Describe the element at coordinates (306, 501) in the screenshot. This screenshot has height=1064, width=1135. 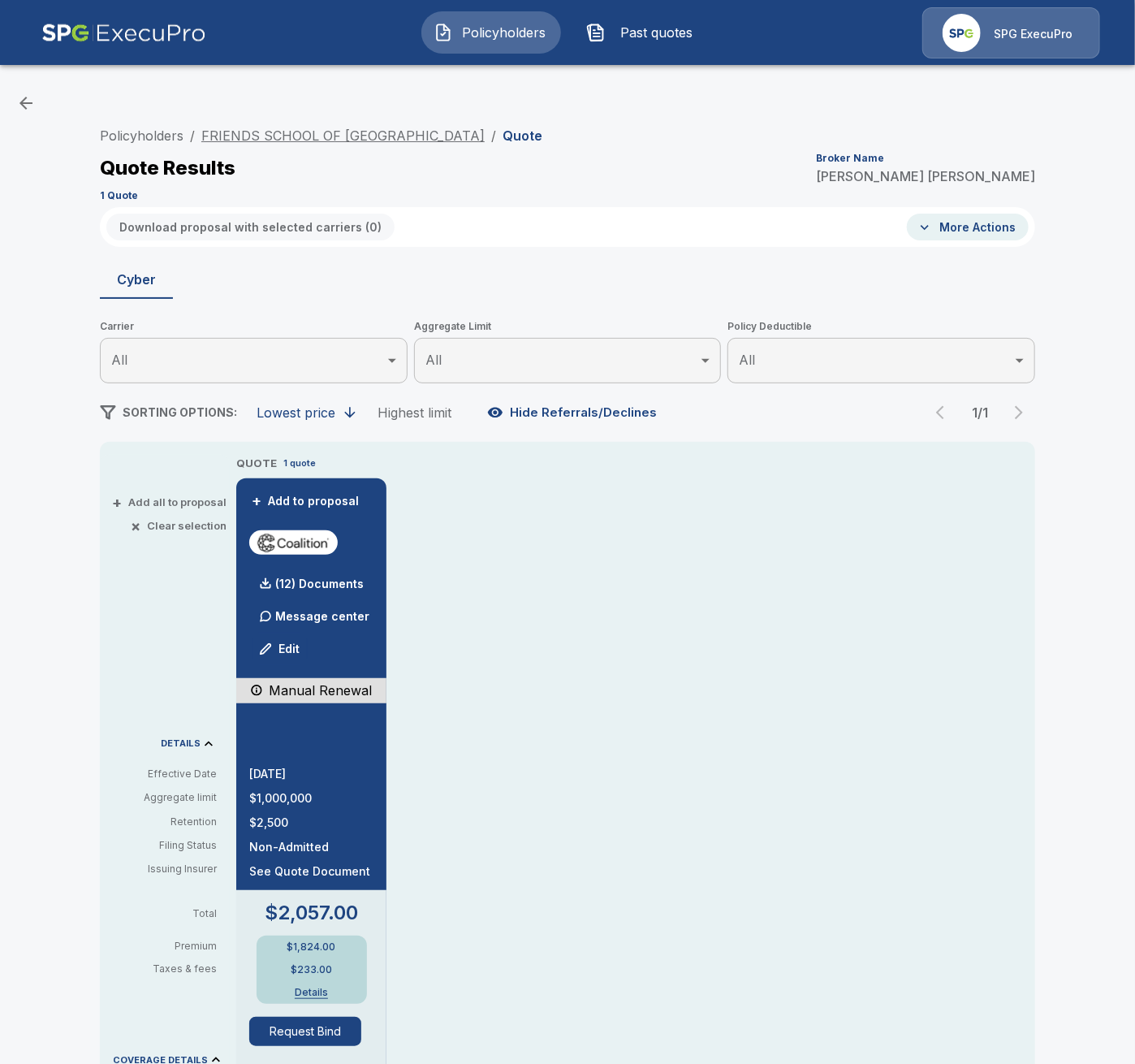
I see `button: +Add to proposal` at that location.